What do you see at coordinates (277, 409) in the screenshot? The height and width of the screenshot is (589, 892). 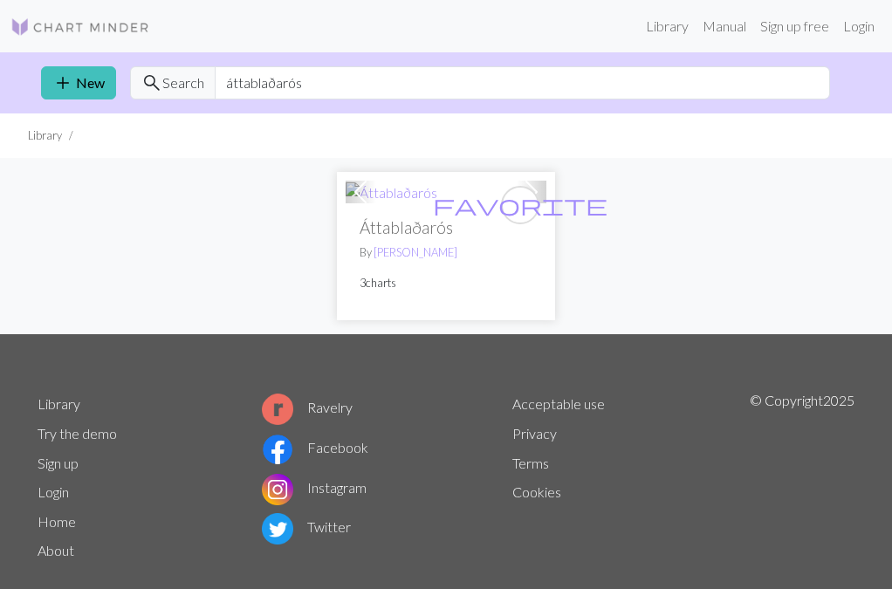 I see `img: Ravelry logo` at bounding box center [277, 409].